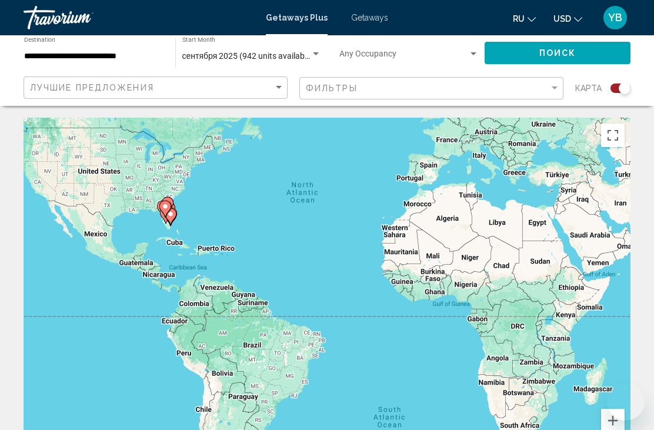 The height and width of the screenshot is (430, 654). What do you see at coordinates (615, 18) in the screenshot?
I see `span: YB` at bounding box center [615, 18].